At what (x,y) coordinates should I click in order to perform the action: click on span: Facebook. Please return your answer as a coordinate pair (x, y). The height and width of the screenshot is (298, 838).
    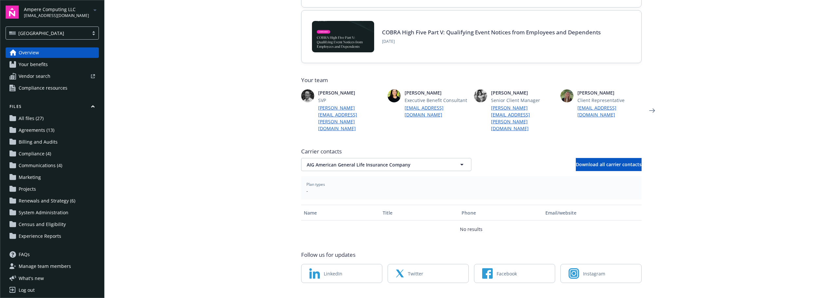
    Looking at the image, I should click on (507, 274).